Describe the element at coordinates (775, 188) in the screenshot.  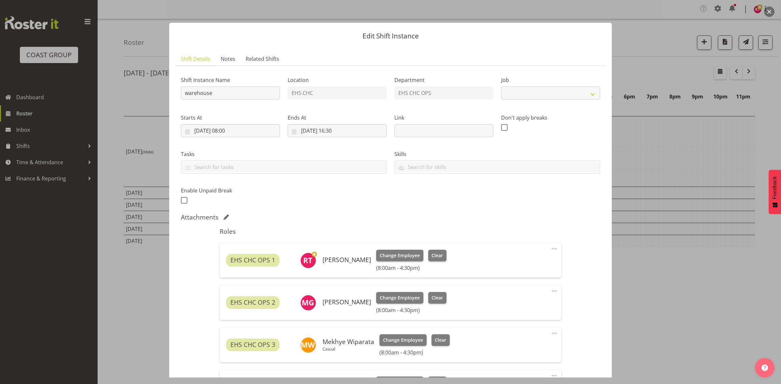
I see `span: Feedback` at that location.